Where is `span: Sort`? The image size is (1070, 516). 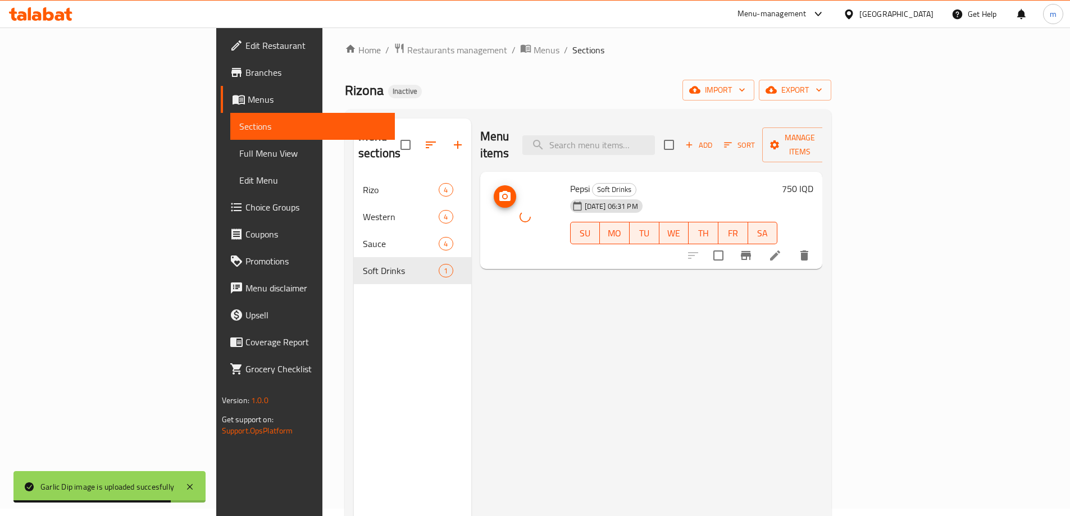 span: Sort is located at coordinates (739, 145).